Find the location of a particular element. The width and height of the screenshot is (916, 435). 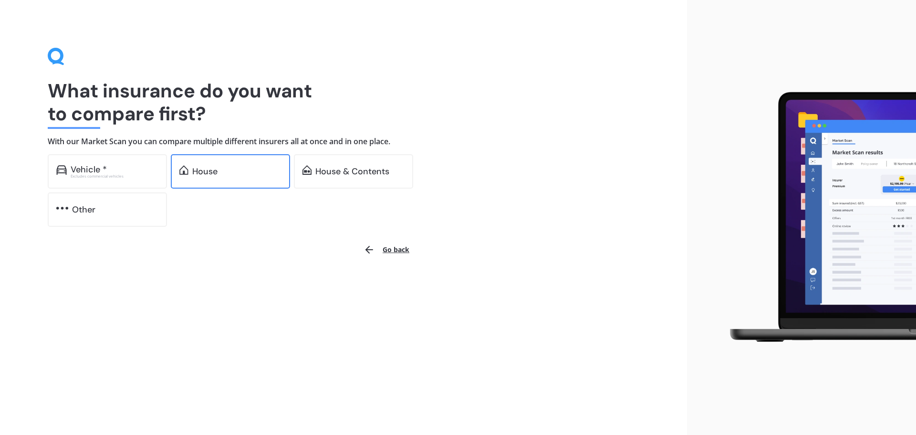

div: House & Contents is located at coordinates (352, 171).